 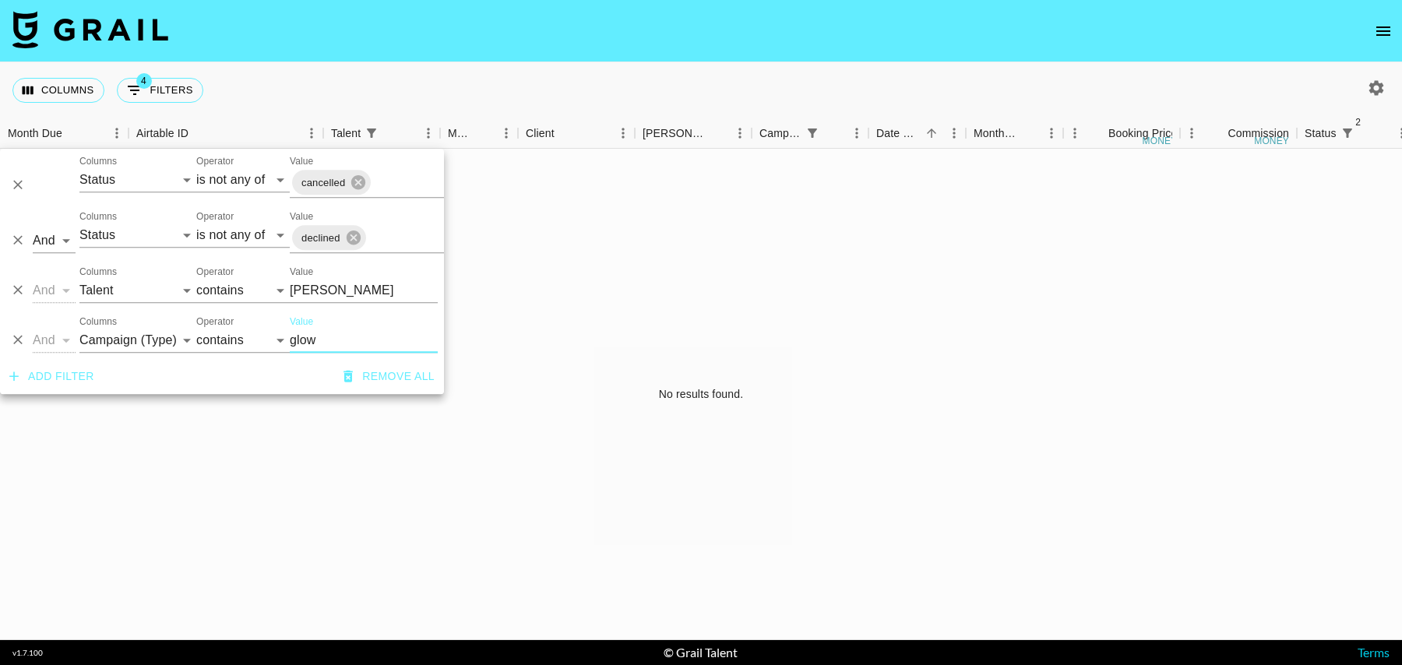 I want to click on button: Remove all, so click(x=389, y=376).